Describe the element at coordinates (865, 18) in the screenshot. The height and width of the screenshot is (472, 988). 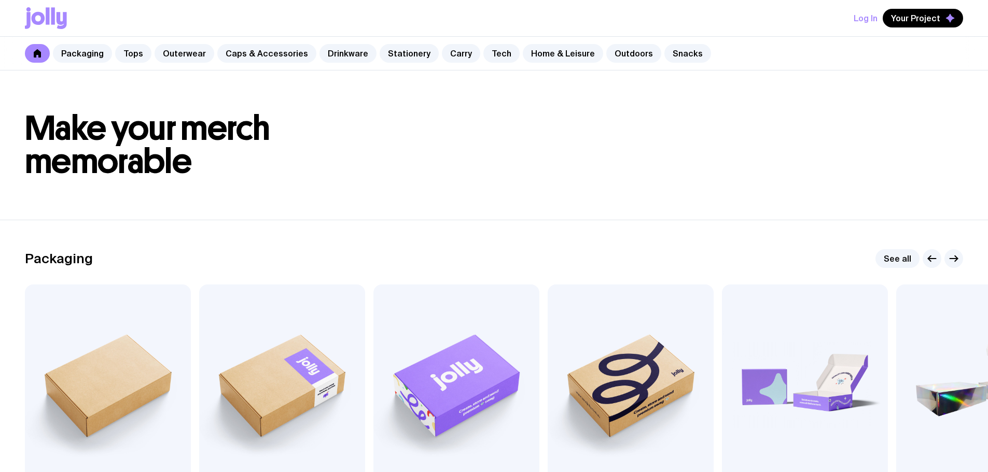
I see `button: Log In` at that location.